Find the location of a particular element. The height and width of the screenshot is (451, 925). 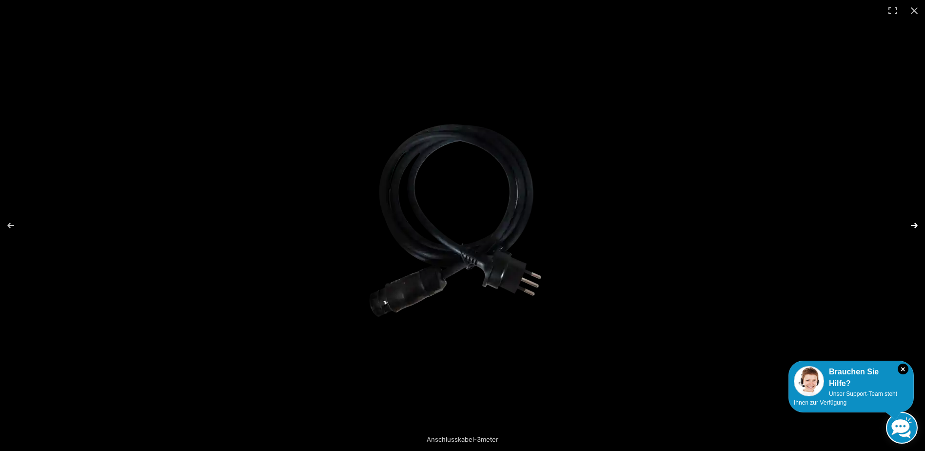

div: Brauchen Sie Hilfe? is located at coordinates (851, 377).